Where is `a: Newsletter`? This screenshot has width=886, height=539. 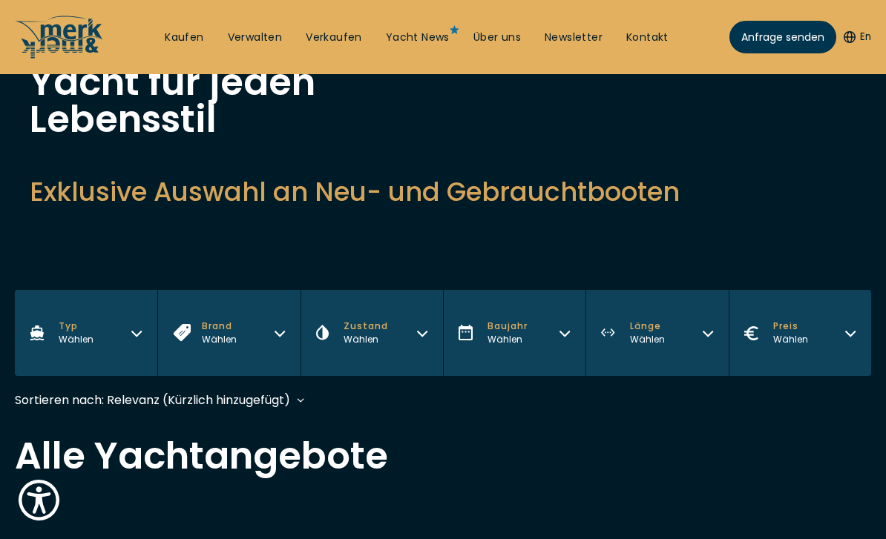
a: Newsletter is located at coordinates (574, 38).